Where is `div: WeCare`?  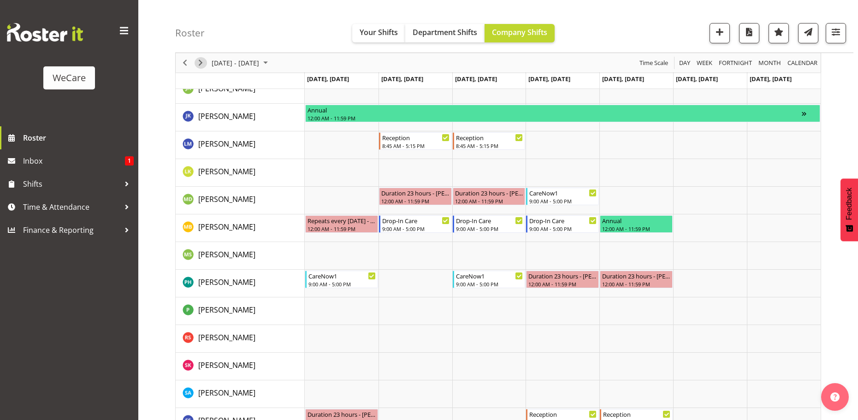
div: WeCare is located at coordinates (69, 78).